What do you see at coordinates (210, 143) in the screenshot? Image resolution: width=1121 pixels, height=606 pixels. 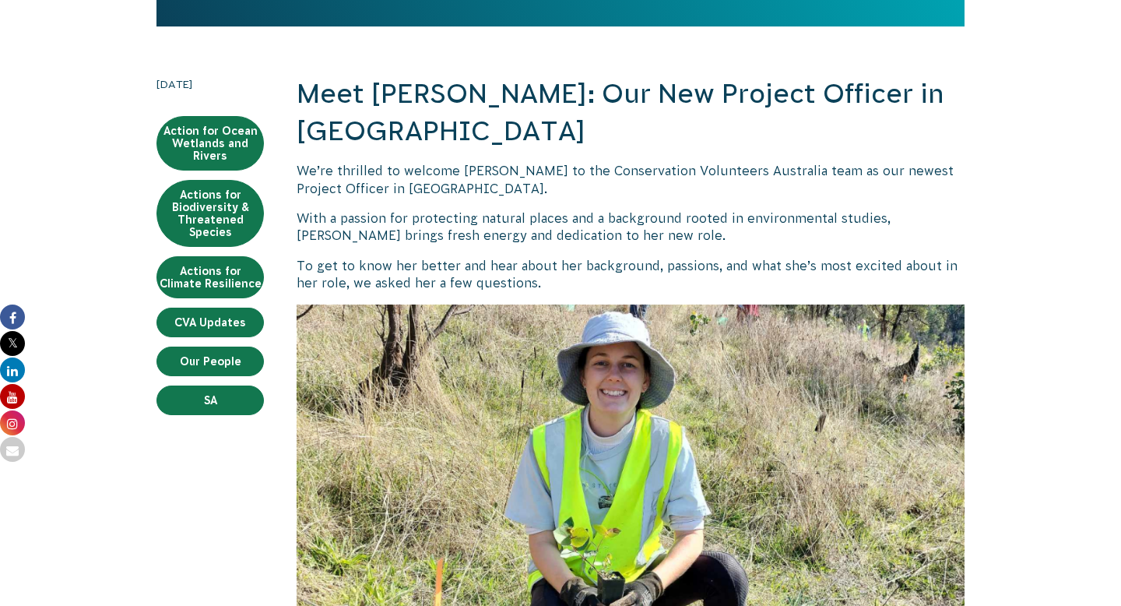 I see `a: Action for Ocean Wetlands and Rivers` at bounding box center [210, 143].